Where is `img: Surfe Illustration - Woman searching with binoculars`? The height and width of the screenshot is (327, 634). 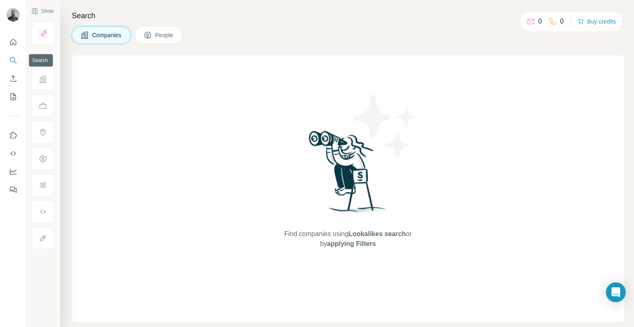
img: Surfe Illustration - Woman searching with binoculars is located at coordinates (348, 174).